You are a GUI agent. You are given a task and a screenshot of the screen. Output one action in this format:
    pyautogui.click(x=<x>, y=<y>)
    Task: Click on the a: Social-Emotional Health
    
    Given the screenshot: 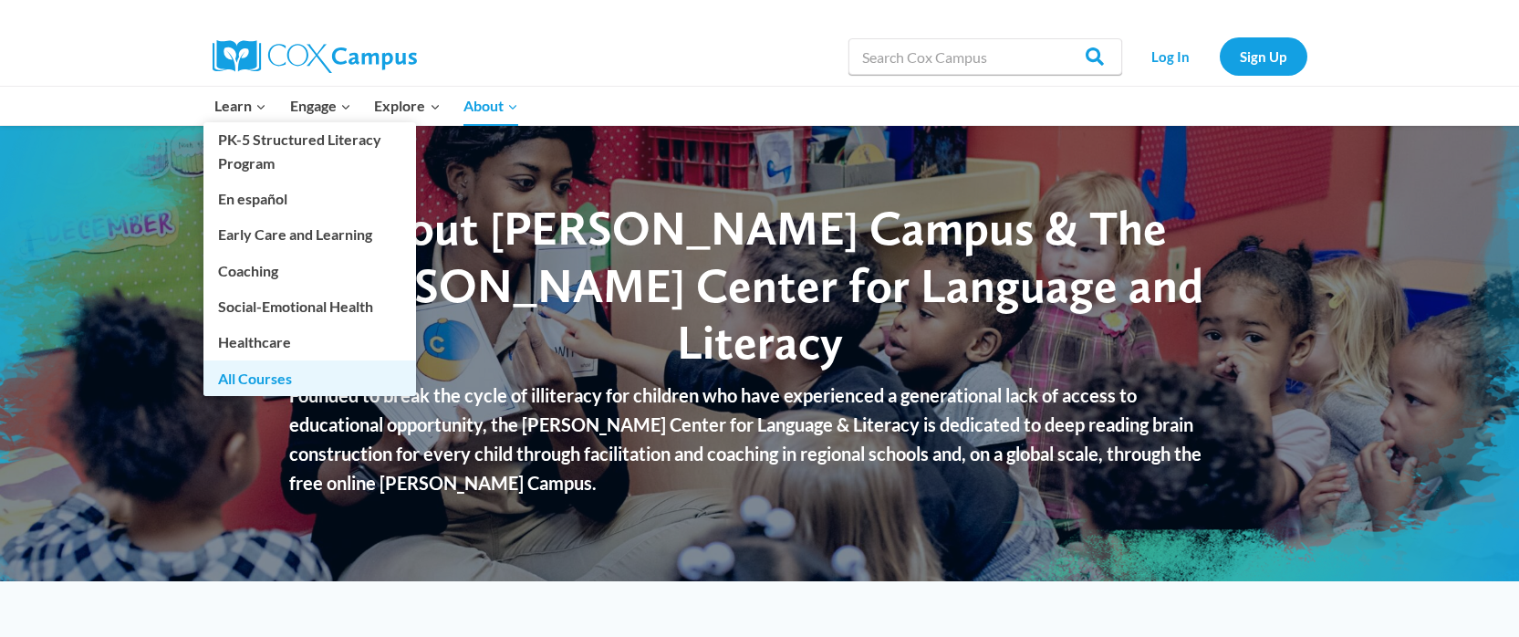 What is the action you would take?
    pyautogui.click(x=309, y=307)
    